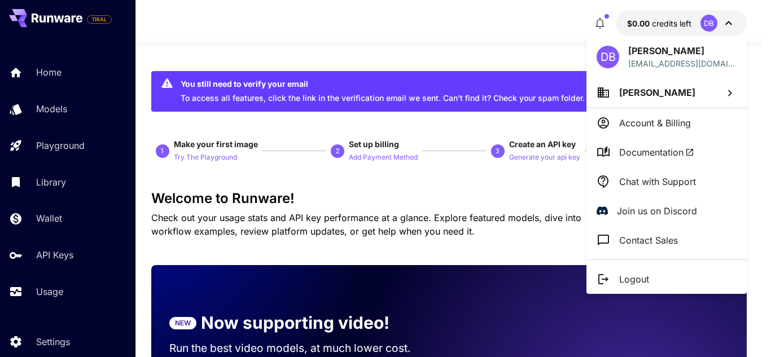  Describe the element at coordinates (655, 123) in the screenshot. I see `p: Account & Billing` at that location.